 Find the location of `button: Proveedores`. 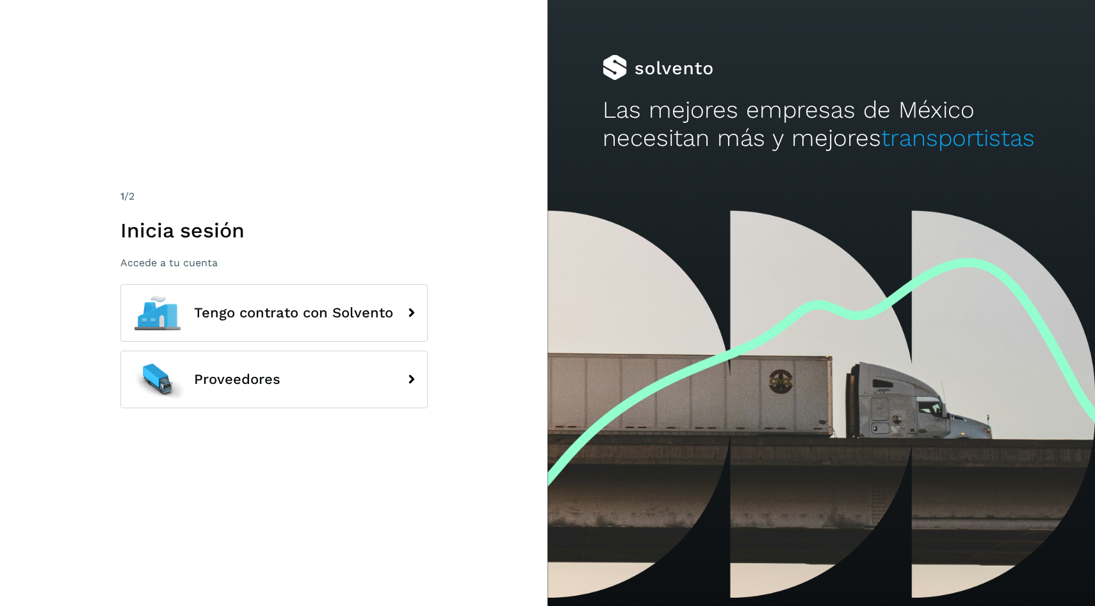

button: Proveedores is located at coordinates (274, 380).